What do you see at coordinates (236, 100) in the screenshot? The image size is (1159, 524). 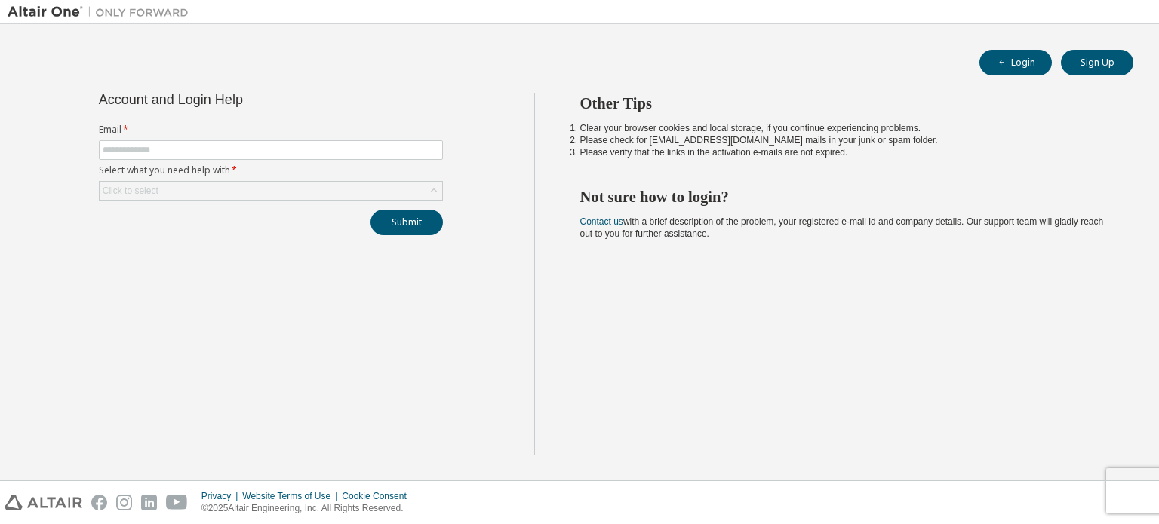 I see `div: Account and Login Help` at bounding box center [236, 100].